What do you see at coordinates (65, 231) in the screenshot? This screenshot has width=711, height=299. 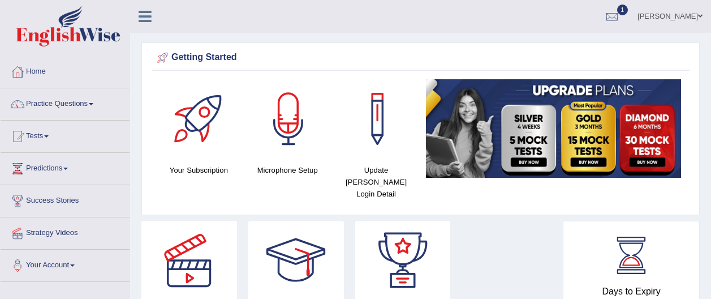 I see `a: Strategy Videos` at bounding box center [65, 231].